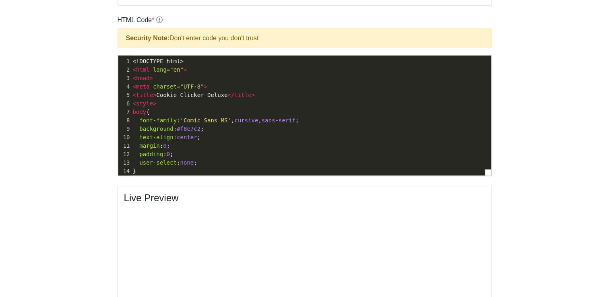  What do you see at coordinates (143, 87) in the screenshot?
I see `span: meta` at bounding box center [143, 87].